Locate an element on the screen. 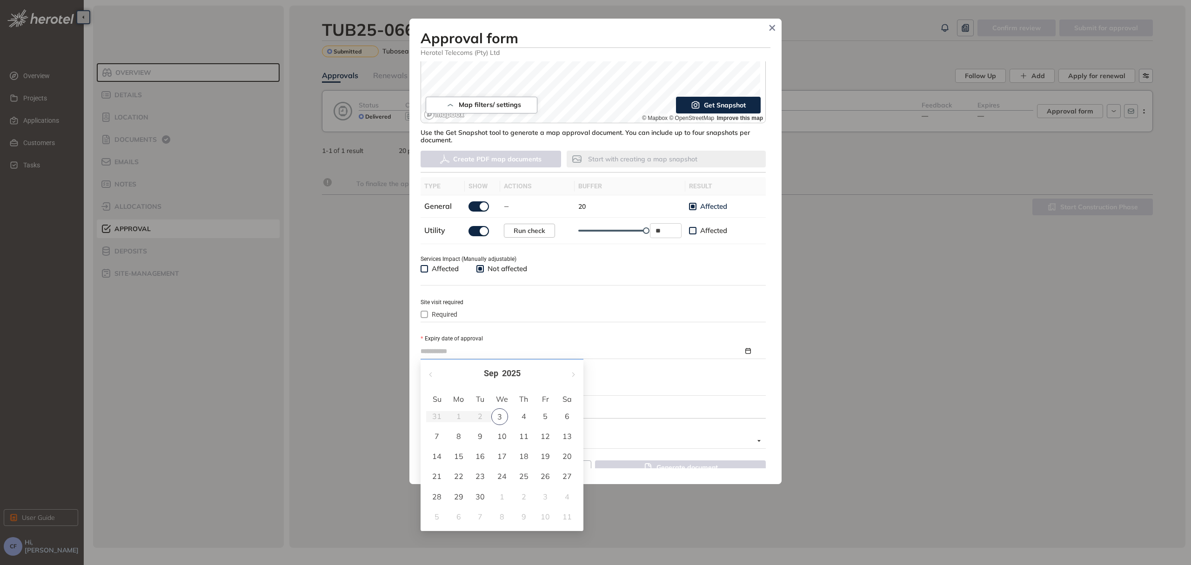 The height and width of the screenshot is (565, 1191). div: 2 is located at coordinates (524, 497).